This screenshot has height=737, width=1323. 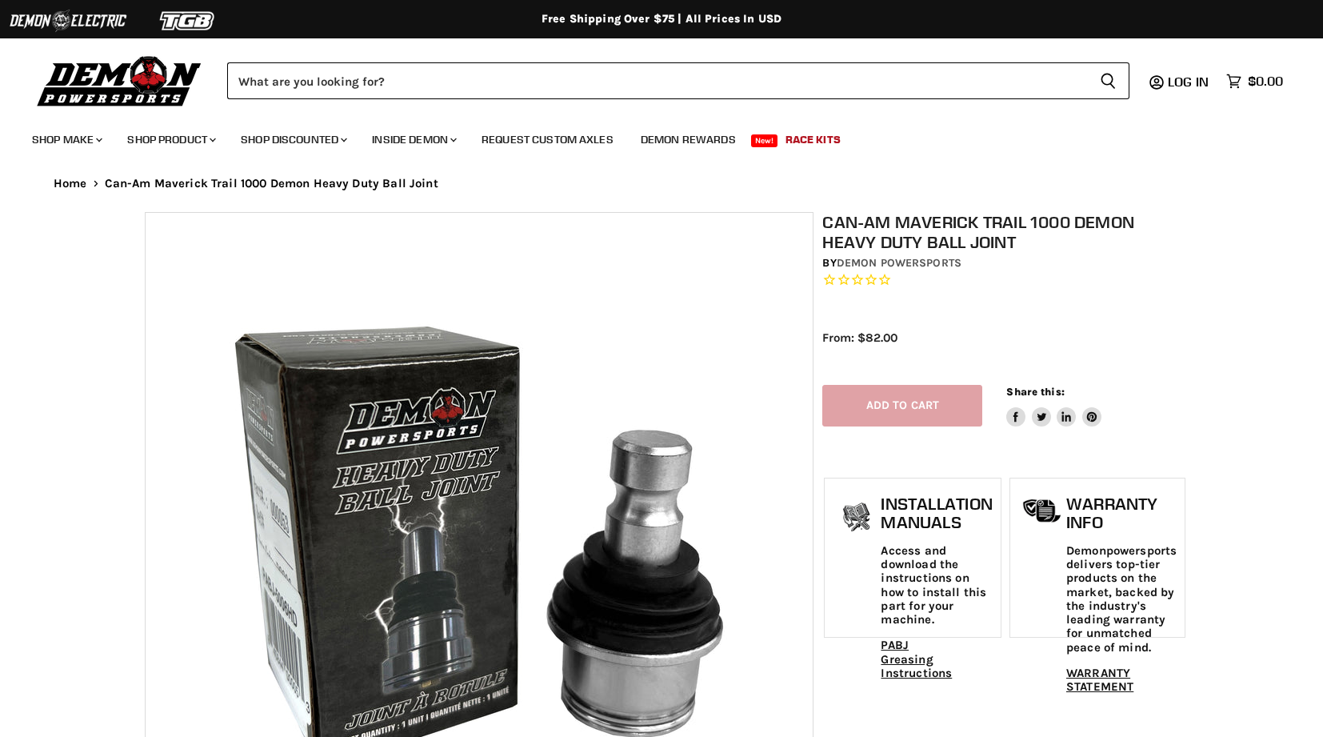 What do you see at coordinates (899, 262) in the screenshot?
I see `a: Demon Powersports` at bounding box center [899, 262].